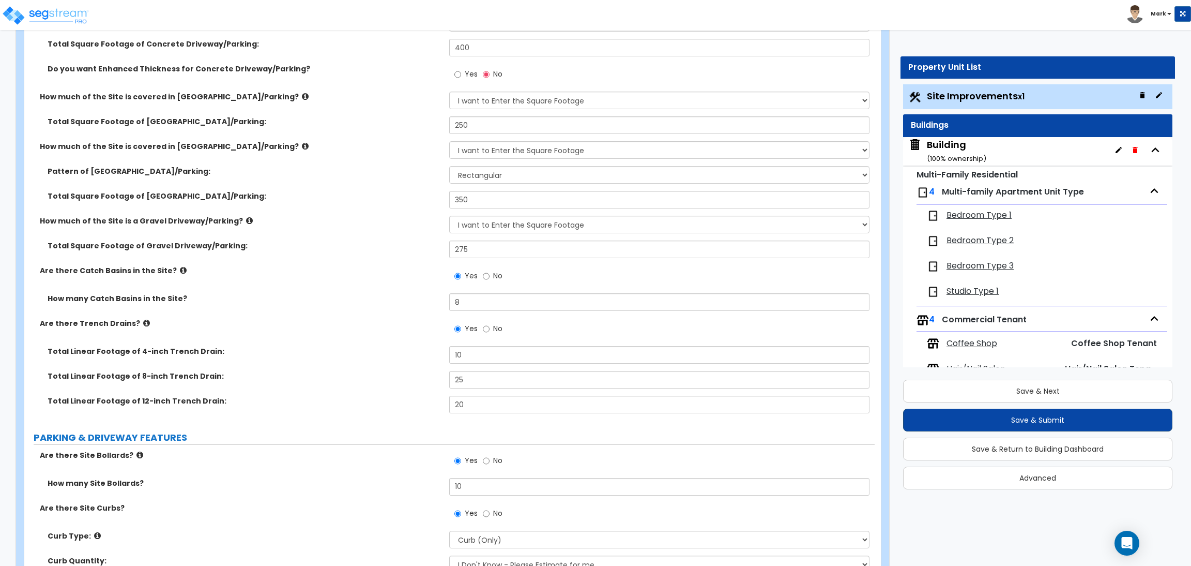 The width and height of the screenshot is (1191, 566). I want to click on span: Bedroom Type 3, so click(980, 266).